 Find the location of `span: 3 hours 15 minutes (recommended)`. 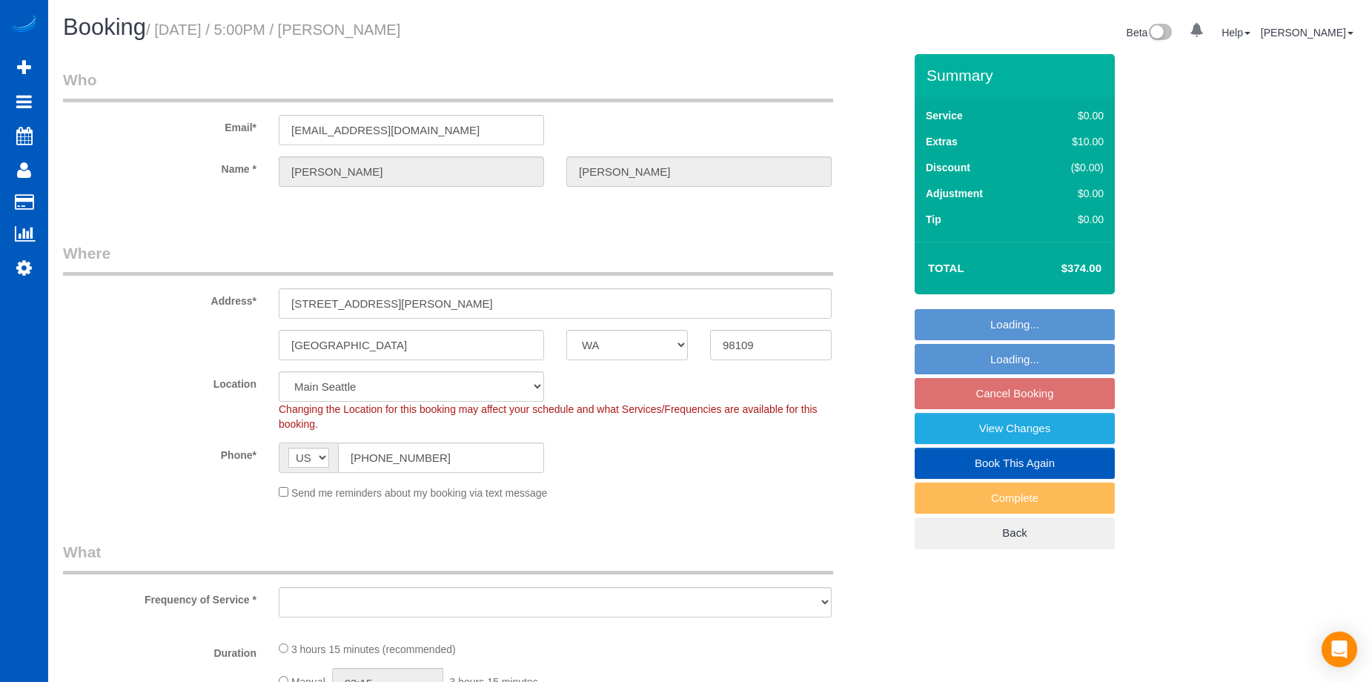

span: 3 hours 15 minutes (recommended) is located at coordinates (374, 649).